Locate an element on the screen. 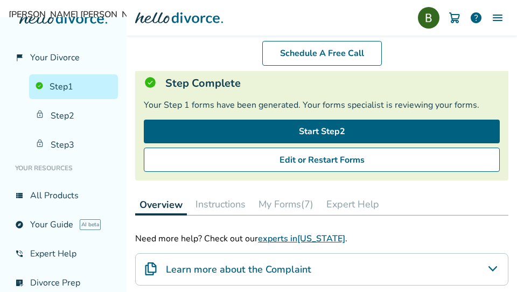 The width and height of the screenshot is (517, 292). p: Need more help? Check out our . is located at coordinates (322, 239).